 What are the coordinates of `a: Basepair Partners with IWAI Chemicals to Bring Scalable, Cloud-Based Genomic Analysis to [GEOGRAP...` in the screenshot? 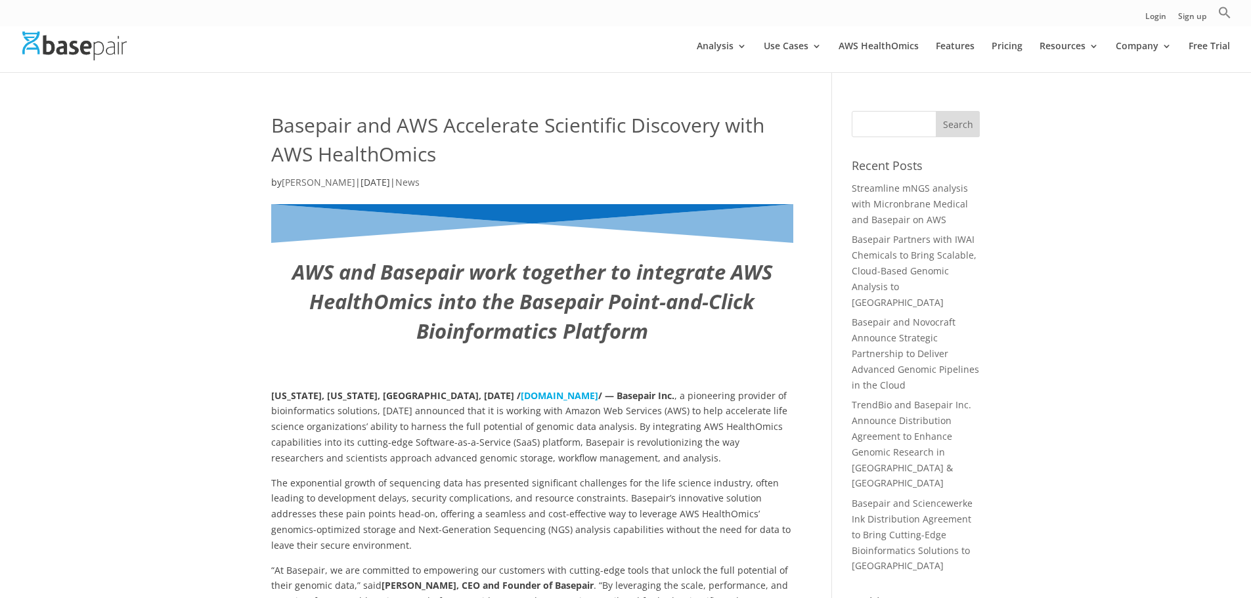 It's located at (914, 271).